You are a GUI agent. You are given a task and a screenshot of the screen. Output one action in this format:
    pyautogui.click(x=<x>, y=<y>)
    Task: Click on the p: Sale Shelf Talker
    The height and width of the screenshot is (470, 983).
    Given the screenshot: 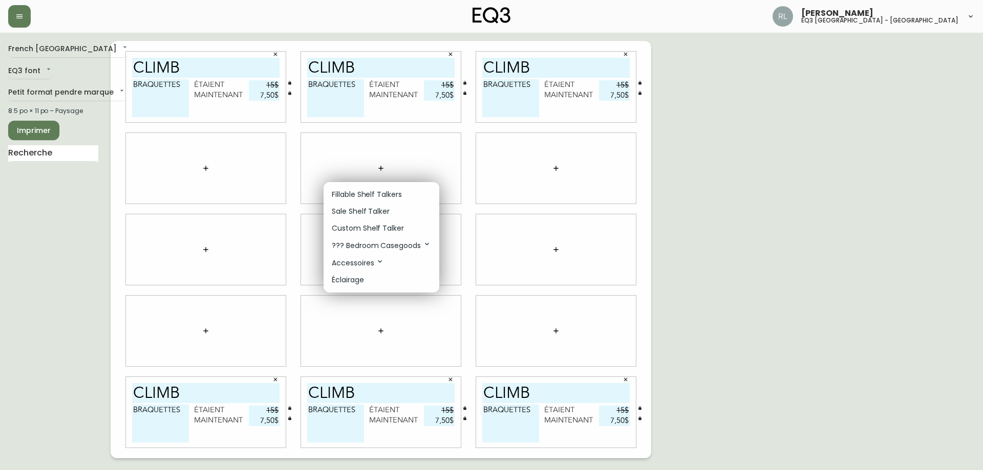 What is the action you would take?
    pyautogui.click(x=360, y=211)
    